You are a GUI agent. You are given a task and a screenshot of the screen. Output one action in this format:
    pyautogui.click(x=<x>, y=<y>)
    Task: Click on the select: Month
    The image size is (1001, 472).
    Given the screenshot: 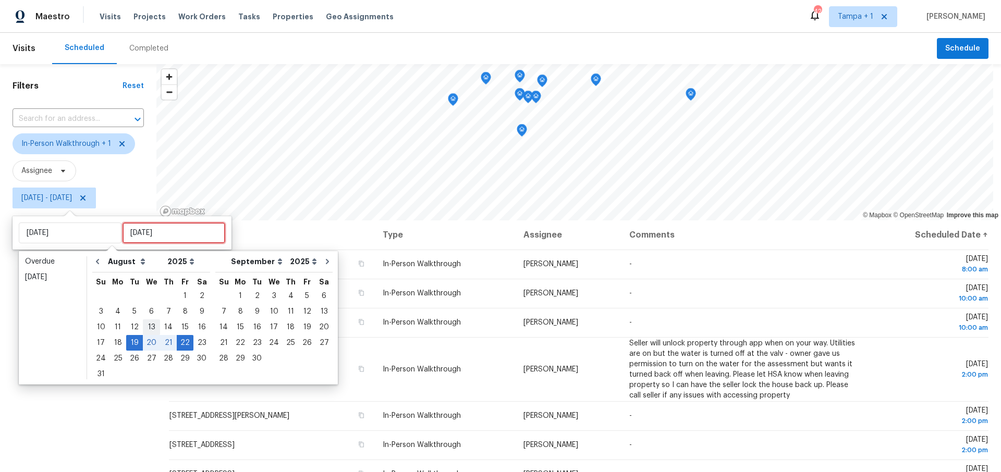 What is the action you would take?
    pyautogui.click(x=257, y=262)
    